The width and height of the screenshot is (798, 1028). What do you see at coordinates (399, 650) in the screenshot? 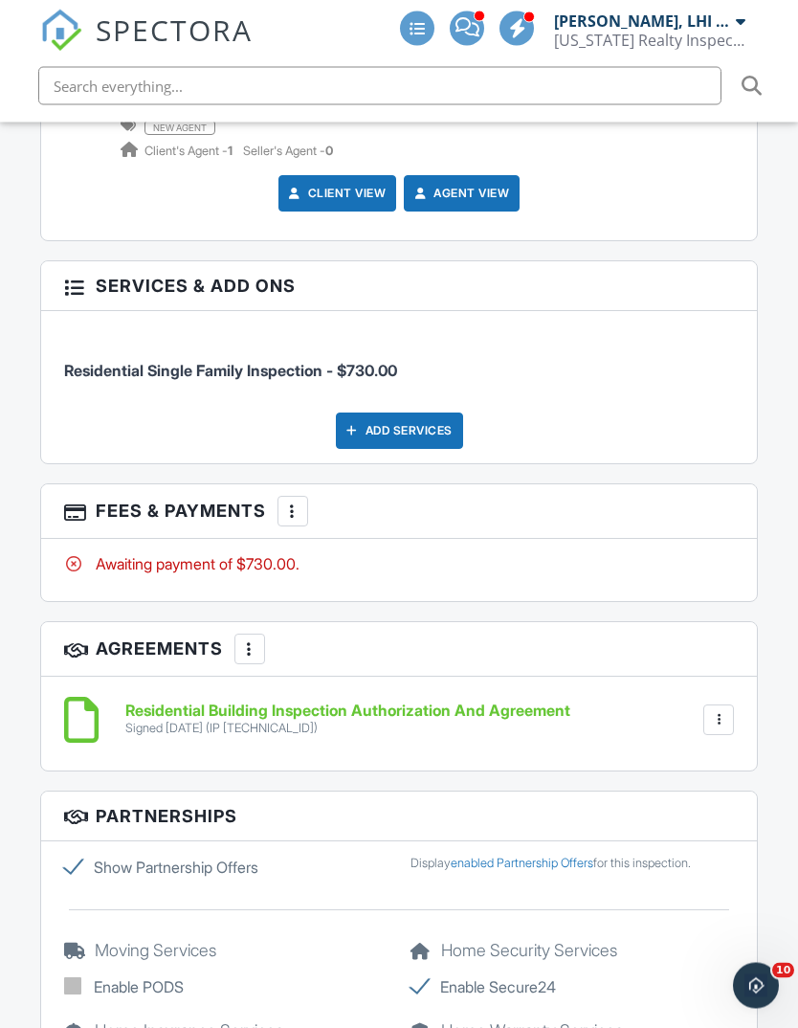
I see `h3: Agreements` at bounding box center [399, 650].